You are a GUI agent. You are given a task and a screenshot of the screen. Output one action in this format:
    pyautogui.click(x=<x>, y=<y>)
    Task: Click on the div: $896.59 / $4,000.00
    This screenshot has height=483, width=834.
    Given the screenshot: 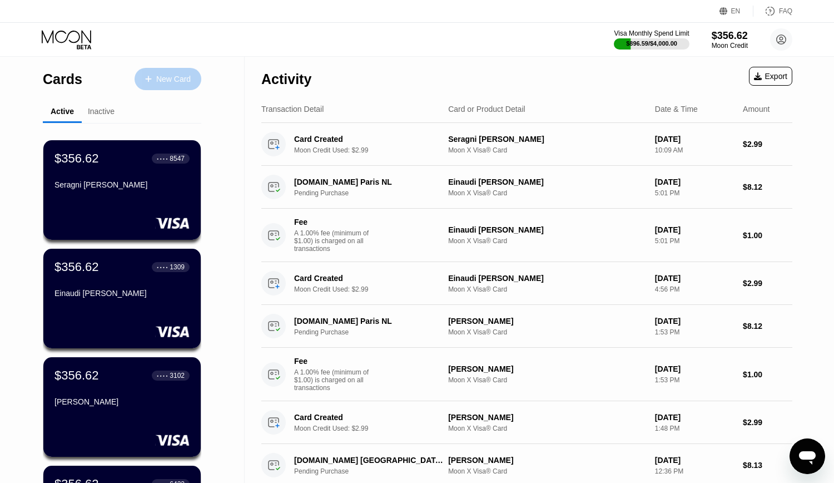 What is the action you would take?
    pyautogui.click(x=652, y=43)
    